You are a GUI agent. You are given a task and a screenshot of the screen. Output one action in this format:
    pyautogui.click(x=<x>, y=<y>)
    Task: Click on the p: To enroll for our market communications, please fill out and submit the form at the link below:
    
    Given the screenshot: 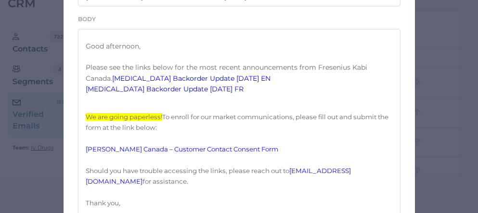 What is the action you would take?
    pyautogui.click(x=239, y=122)
    